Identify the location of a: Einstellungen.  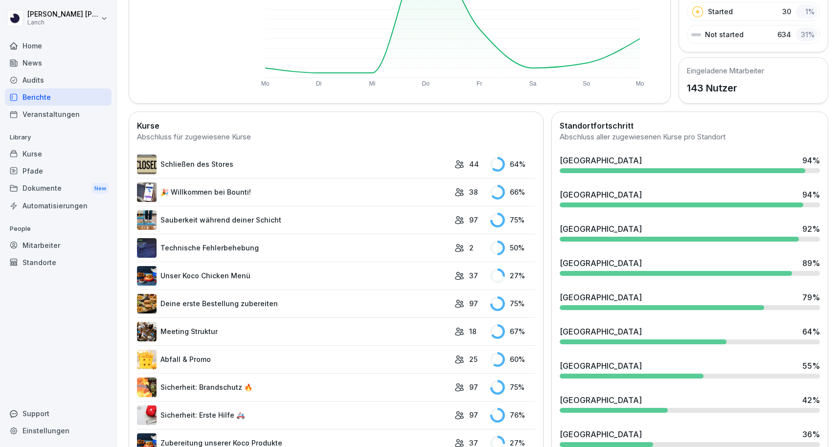
(58, 430).